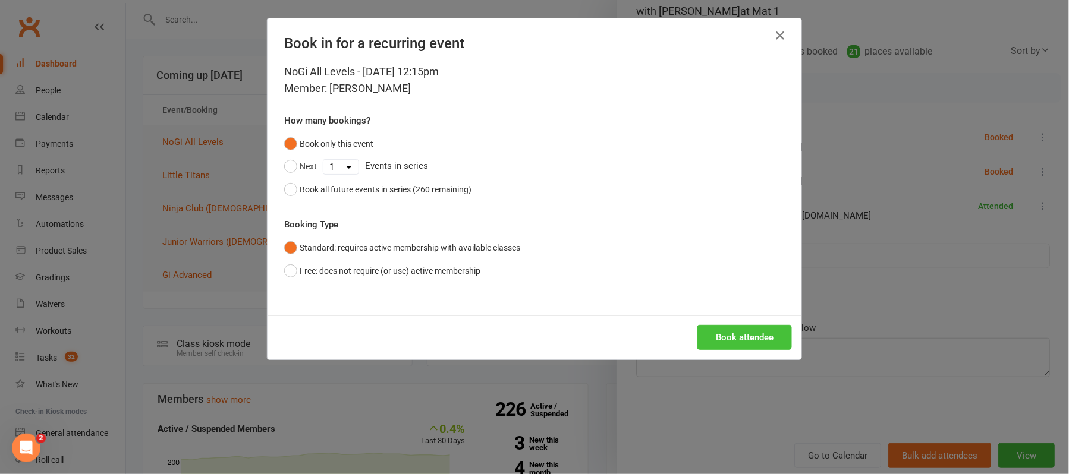  What do you see at coordinates (744, 338) in the screenshot?
I see `button: Book attendee` at bounding box center [744, 338].